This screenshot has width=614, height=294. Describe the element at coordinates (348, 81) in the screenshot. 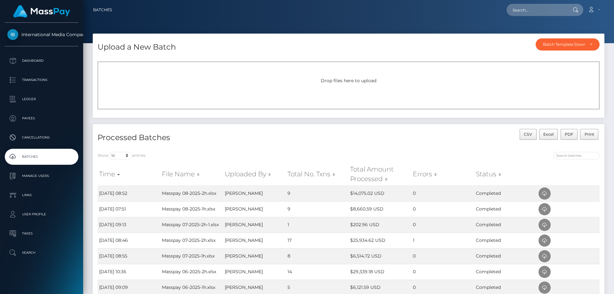

I see `span: Drop files here to upload` at that location.